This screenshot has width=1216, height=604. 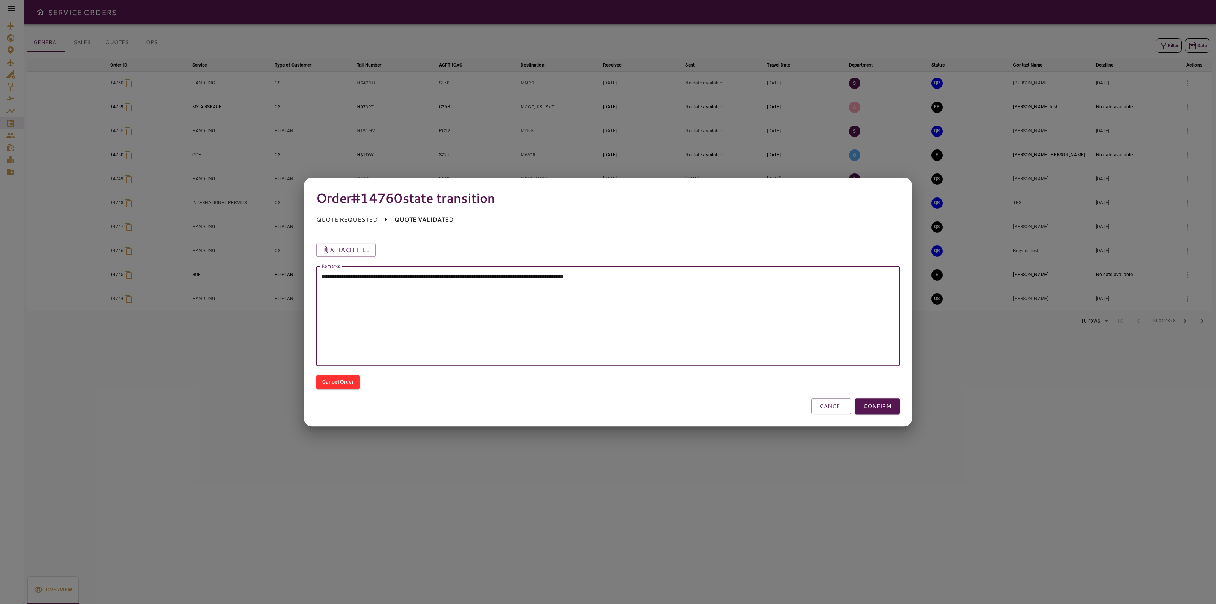 What do you see at coordinates (338, 382) in the screenshot?
I see `button: Cancel Order` at bounding box center [338, 382].